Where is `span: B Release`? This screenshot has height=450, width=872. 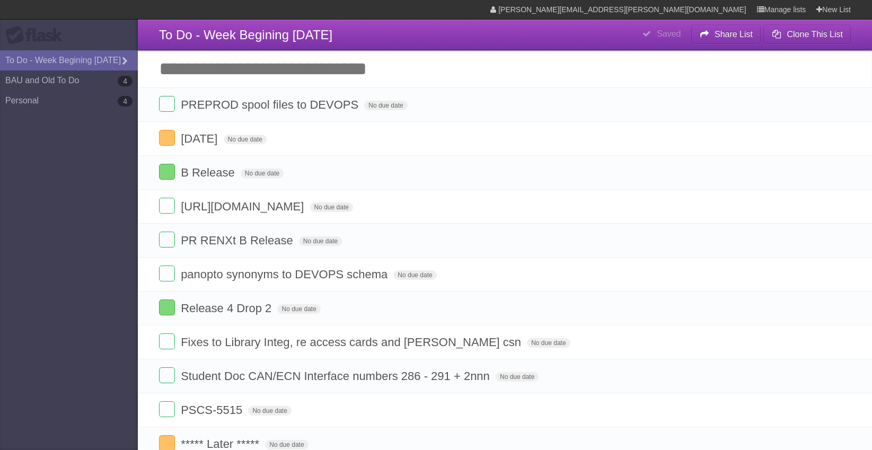
span: B Release is located at coordinates (209, 172).